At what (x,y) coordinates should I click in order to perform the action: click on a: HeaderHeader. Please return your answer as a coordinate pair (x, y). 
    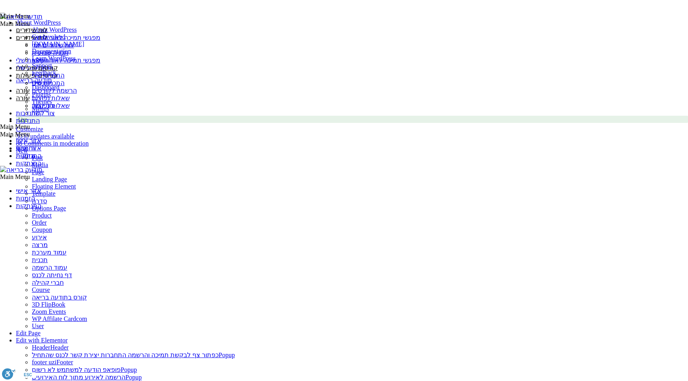
    Looking at the image, I should click on (50, 348).